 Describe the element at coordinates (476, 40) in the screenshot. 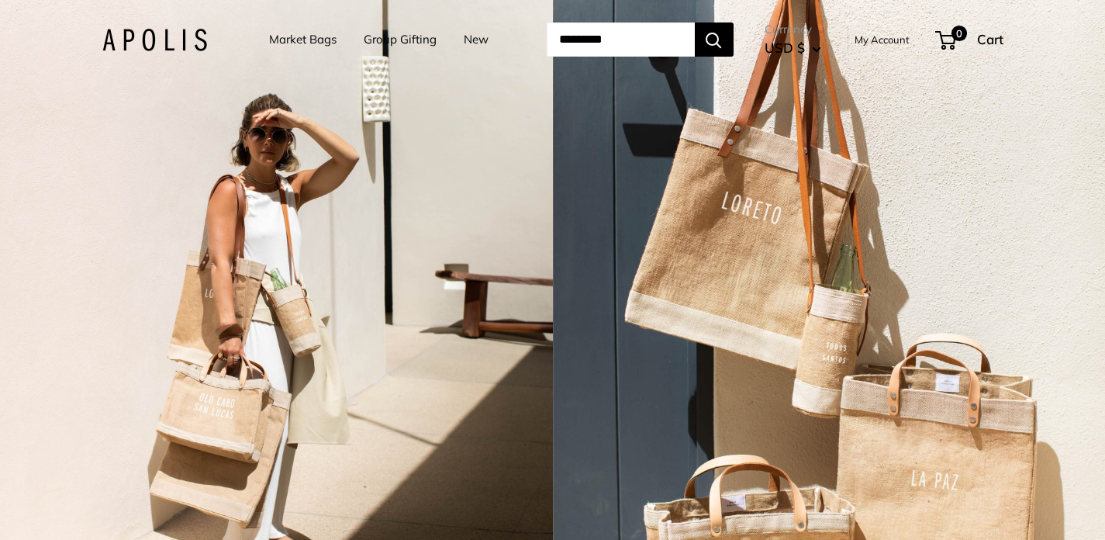

I see `a: New` at that location.